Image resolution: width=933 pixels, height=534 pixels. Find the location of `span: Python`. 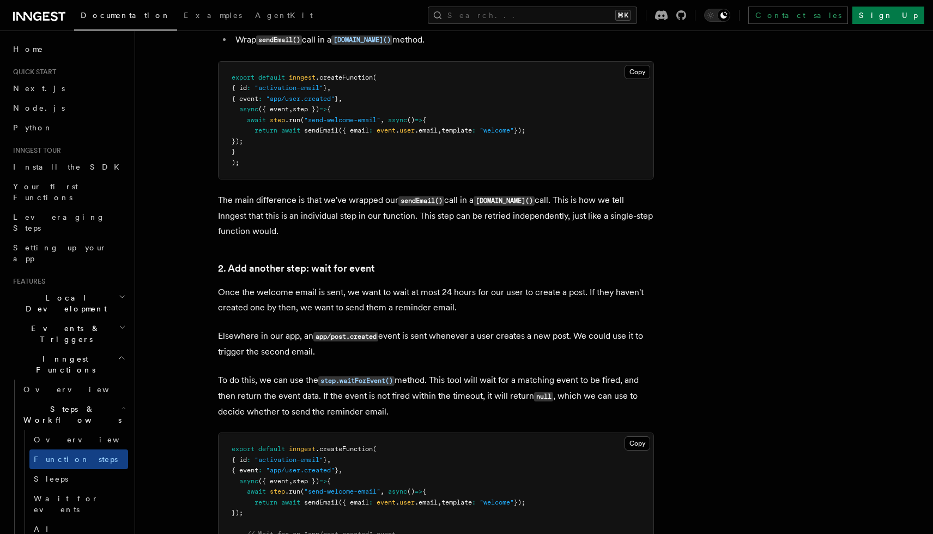

span: Python is located at coordinates (33, 128).